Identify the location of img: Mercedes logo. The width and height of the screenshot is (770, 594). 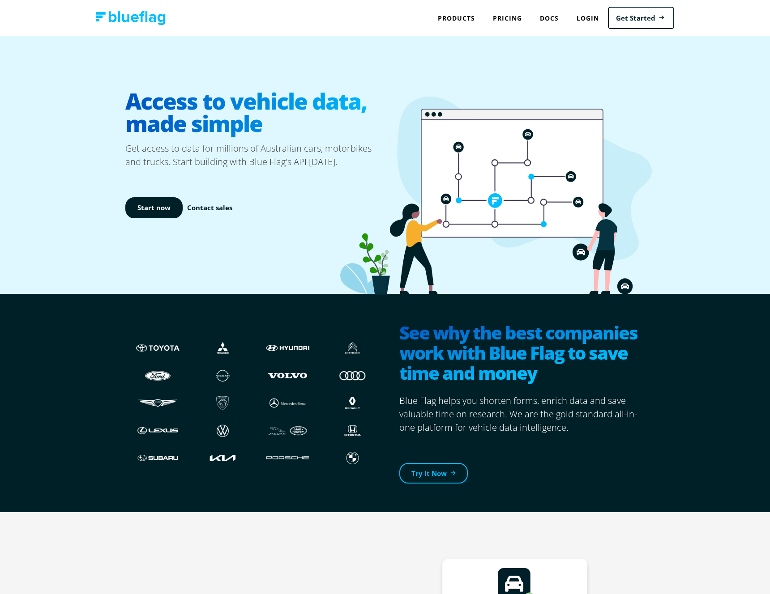
(287, 403).